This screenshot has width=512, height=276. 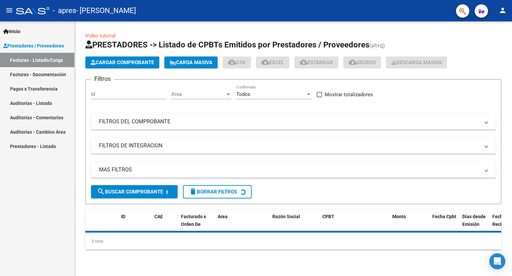 What do you see at coordinates (102, 79) in the screenshot?
I see `h3: Filtros` at bounding box center [102, 79].